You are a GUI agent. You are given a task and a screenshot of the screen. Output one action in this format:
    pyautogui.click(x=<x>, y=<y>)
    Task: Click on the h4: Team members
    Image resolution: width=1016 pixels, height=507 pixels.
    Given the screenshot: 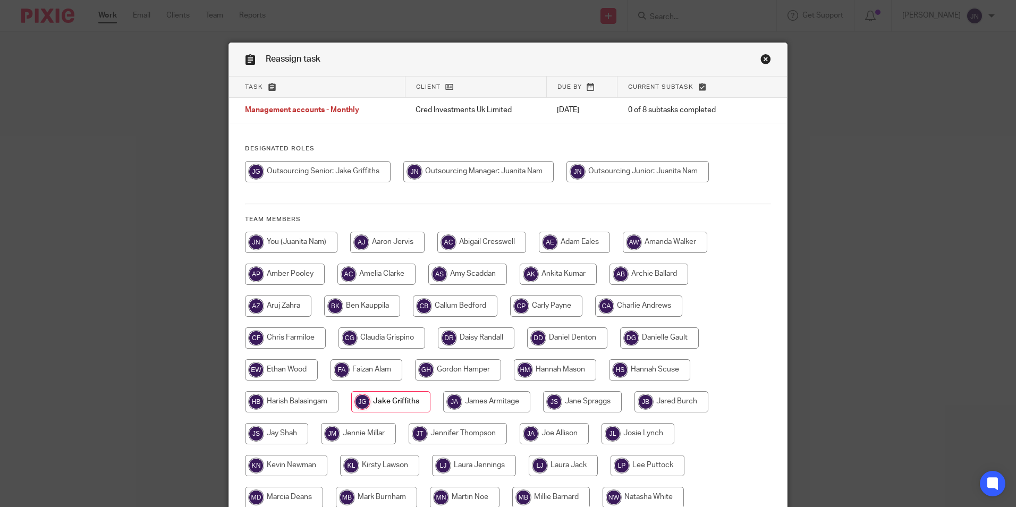 What is the action you would take?
    pyautogui.click(x=508, y=219)
    